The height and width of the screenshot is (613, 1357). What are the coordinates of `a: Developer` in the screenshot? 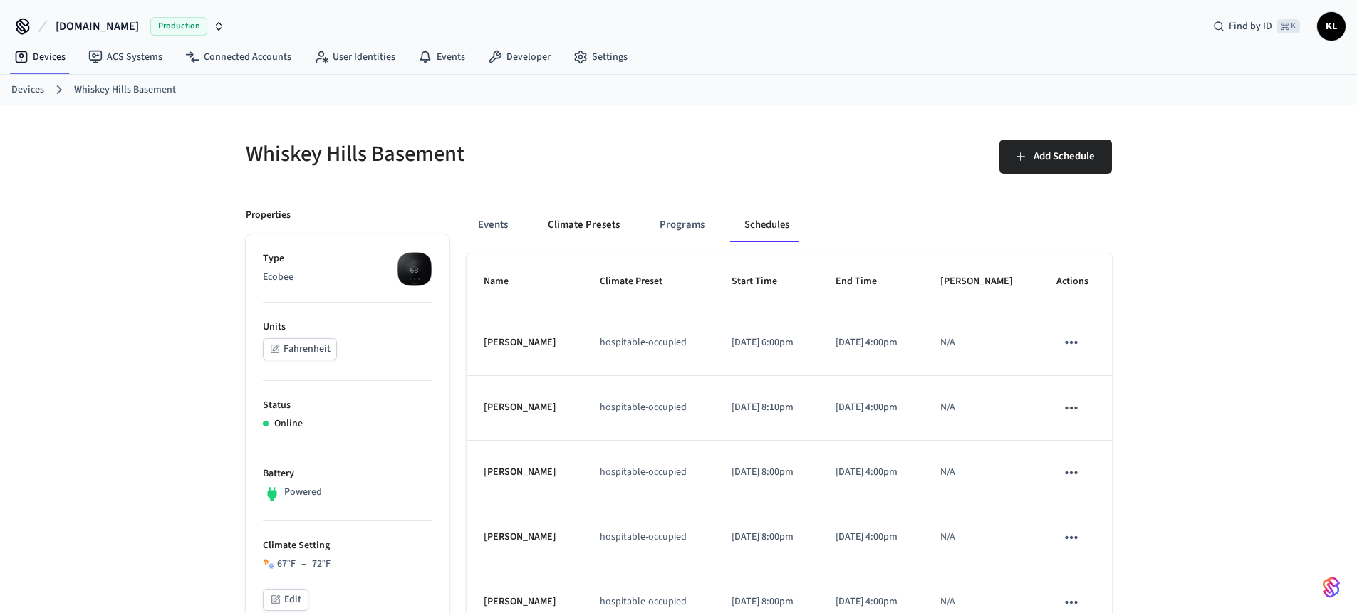 It's located at (519, 57).